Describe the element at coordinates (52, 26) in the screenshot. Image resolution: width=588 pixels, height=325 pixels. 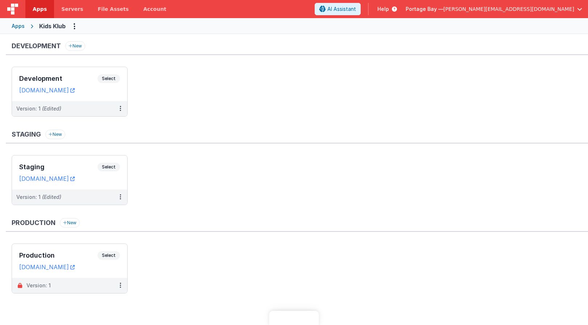
I see `div: Kids Klub` at that location.